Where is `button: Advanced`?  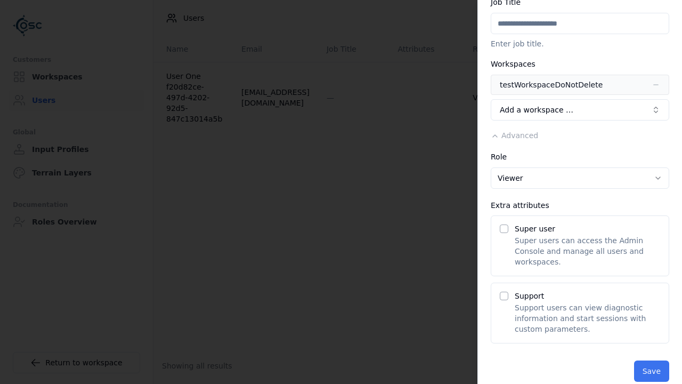
button: Advanced is located at coordinates (514, 135).